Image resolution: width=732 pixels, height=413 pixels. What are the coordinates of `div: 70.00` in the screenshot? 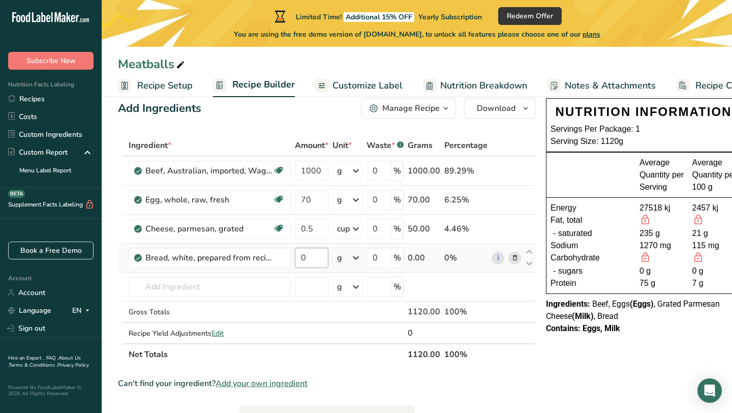 It's located at (424, 200).